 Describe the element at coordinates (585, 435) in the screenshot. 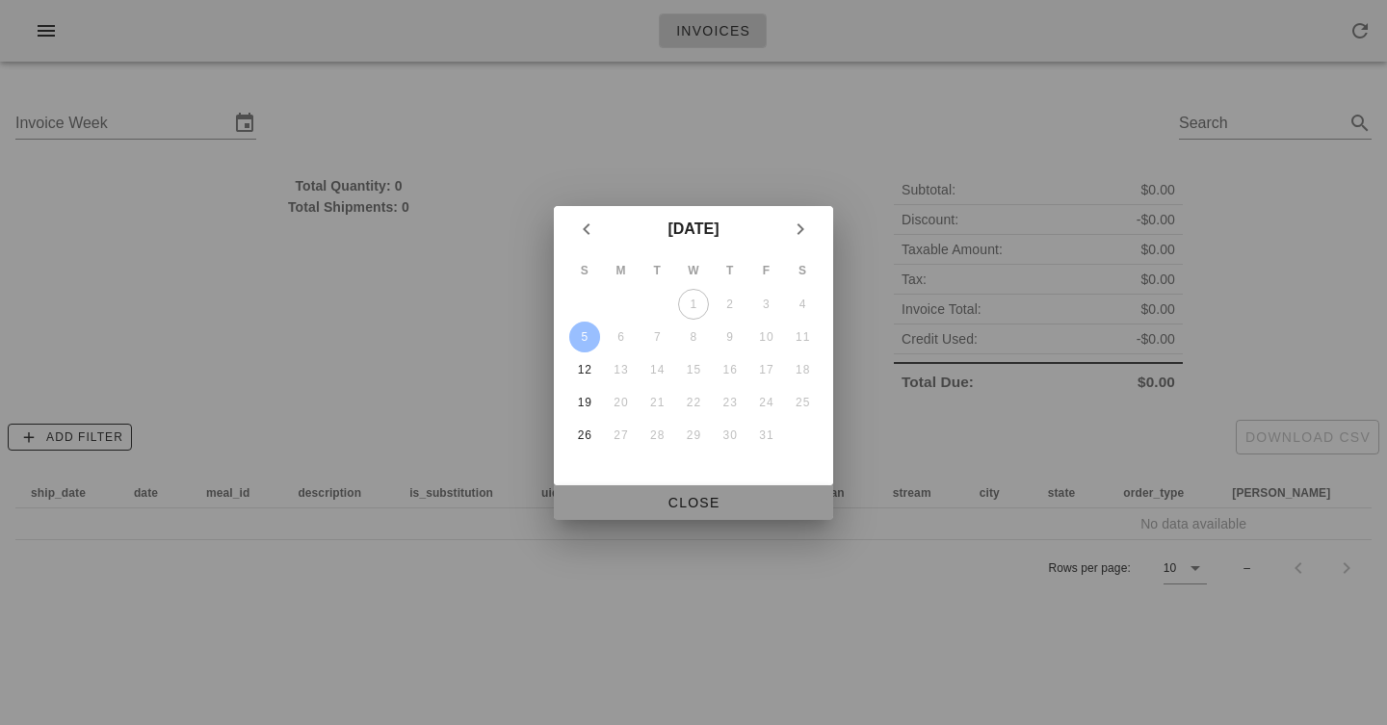

I see `div: 26` at that location.